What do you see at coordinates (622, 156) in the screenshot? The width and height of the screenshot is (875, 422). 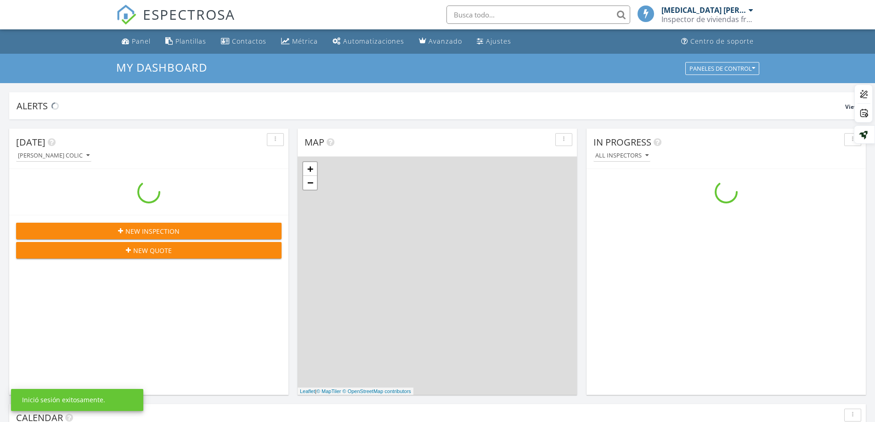 I see `div: All Inspectors` at bounding box center [622, 156].